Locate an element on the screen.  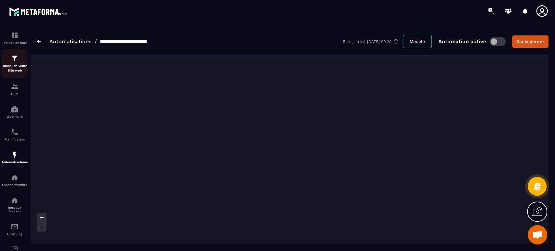
button: Modèle is located at coordinates (417, 41).